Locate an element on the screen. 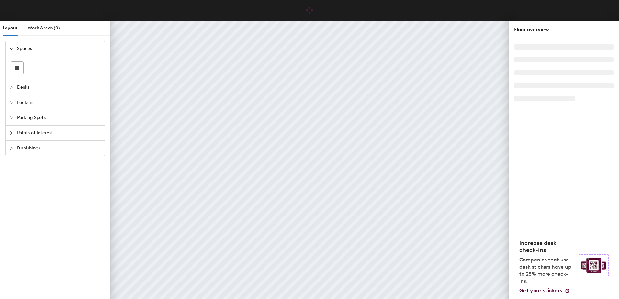  span: Desks is located at coordinates (59, 87).